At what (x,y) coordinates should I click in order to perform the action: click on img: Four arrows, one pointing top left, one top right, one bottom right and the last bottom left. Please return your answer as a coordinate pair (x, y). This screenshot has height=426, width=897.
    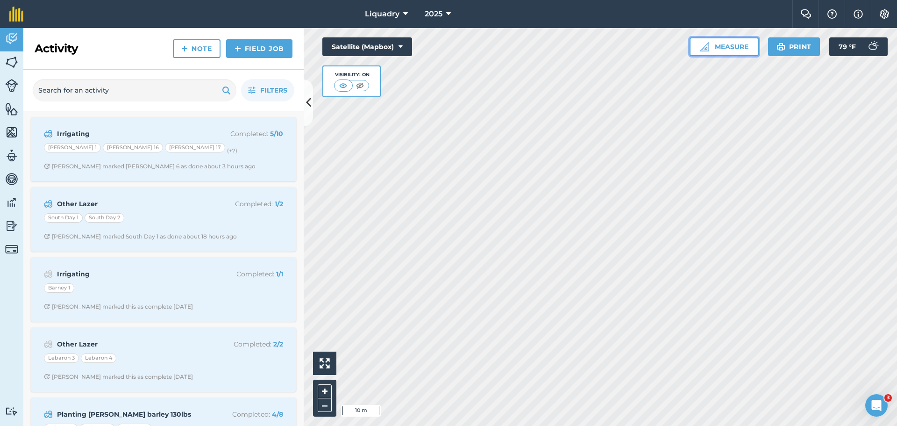
    Looking at the image, I should click on (325, 363).